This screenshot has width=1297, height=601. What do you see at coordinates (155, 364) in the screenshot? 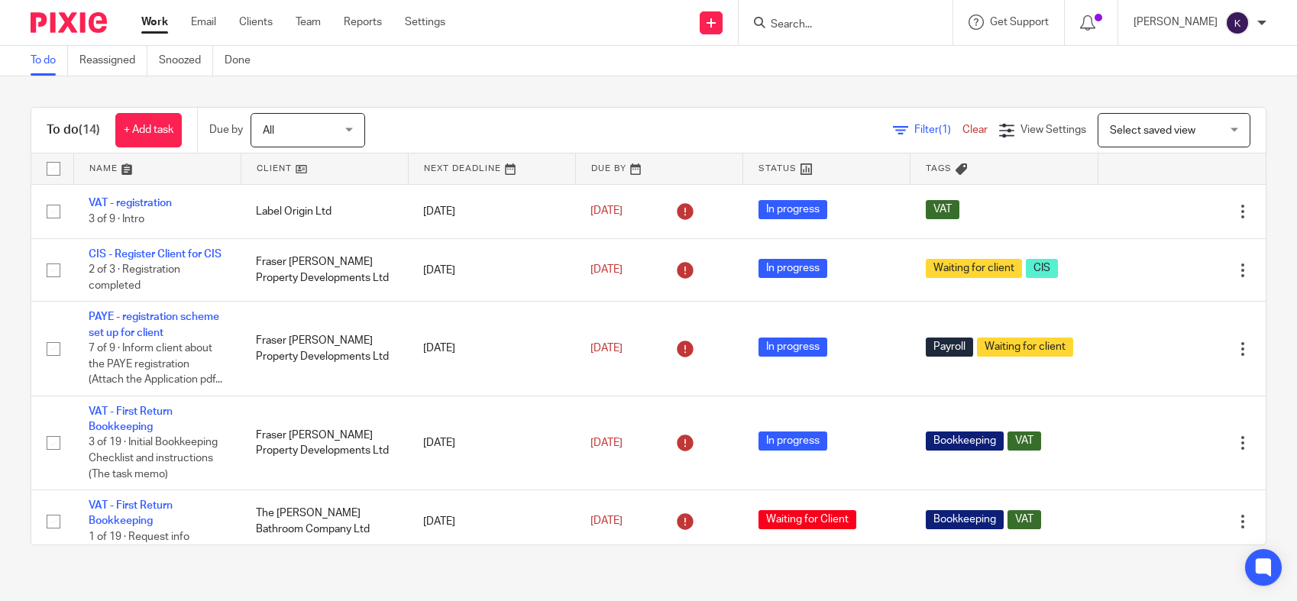
I see `span: 7 of 9 · Inform client about the PAYE registration (Attach the Application pdf...` at bounding box center [155, 364].